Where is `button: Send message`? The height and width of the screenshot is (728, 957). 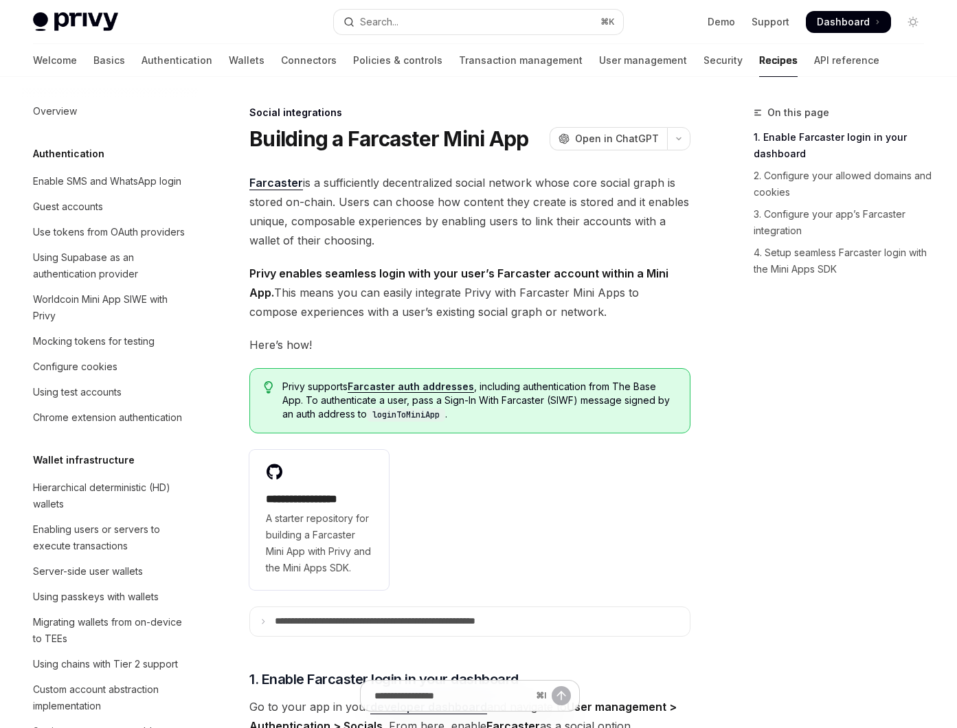 button: Send message is located at coordinates (561, 696).